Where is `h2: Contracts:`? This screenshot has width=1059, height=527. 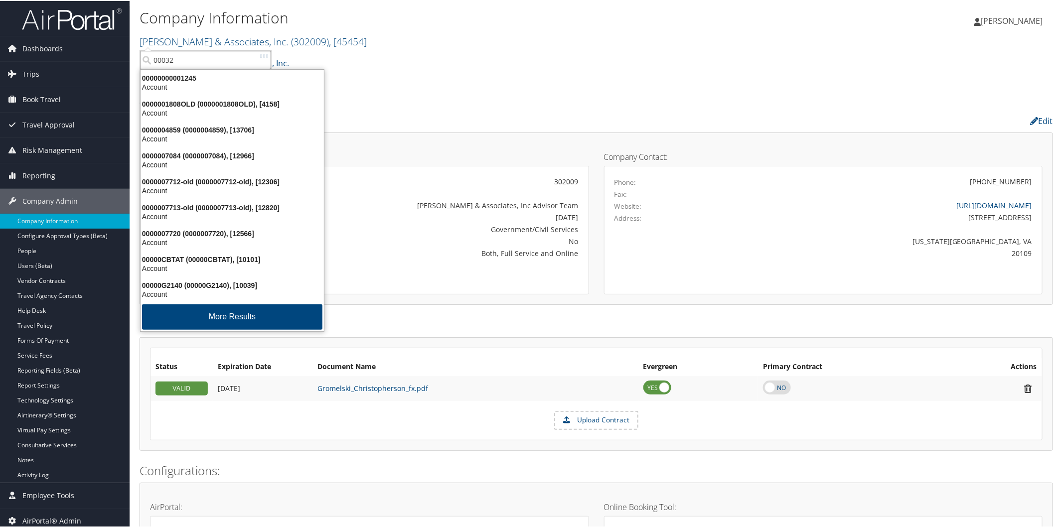 h2: Contracts: is located at coordinates (596, 324).